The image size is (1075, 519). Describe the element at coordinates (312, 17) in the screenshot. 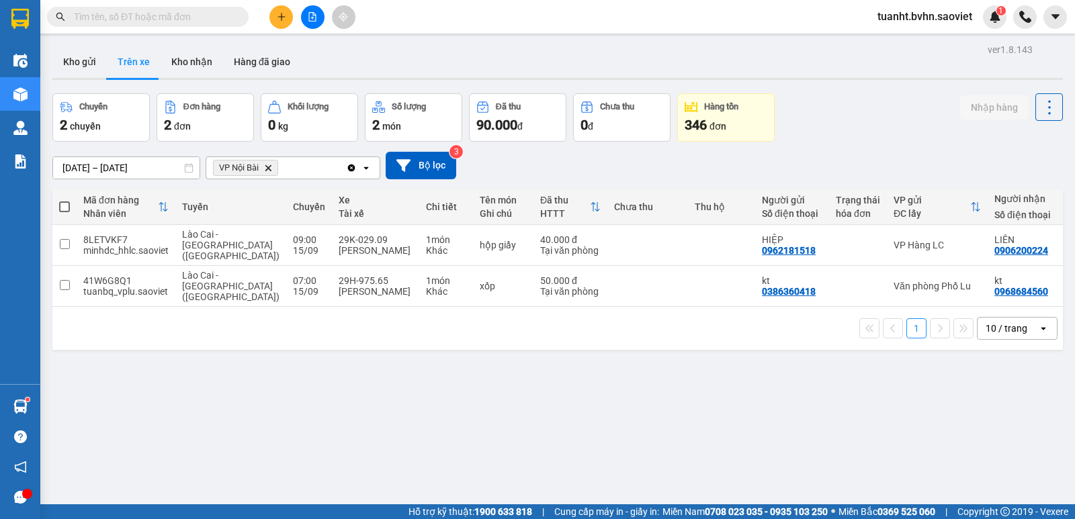

I see `button: file-add` at that location.